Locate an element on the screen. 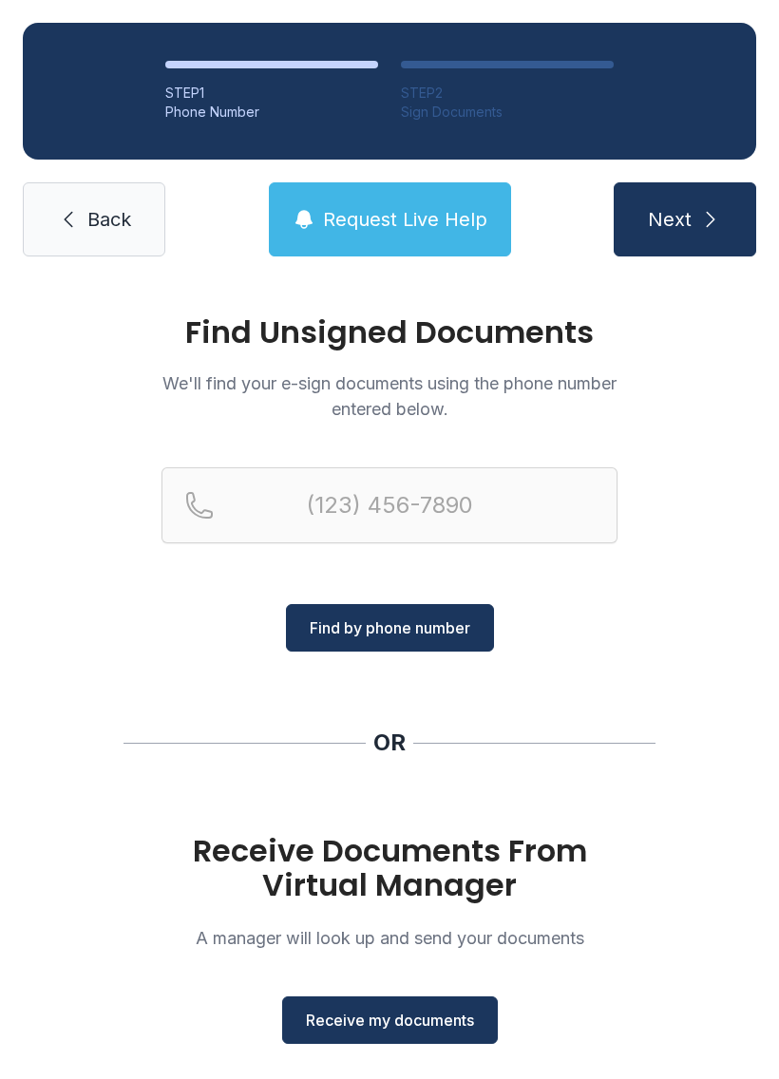 The height and width of the screenshot is (1079, 779). div: Phone Number is located at coordinates (272, 112).